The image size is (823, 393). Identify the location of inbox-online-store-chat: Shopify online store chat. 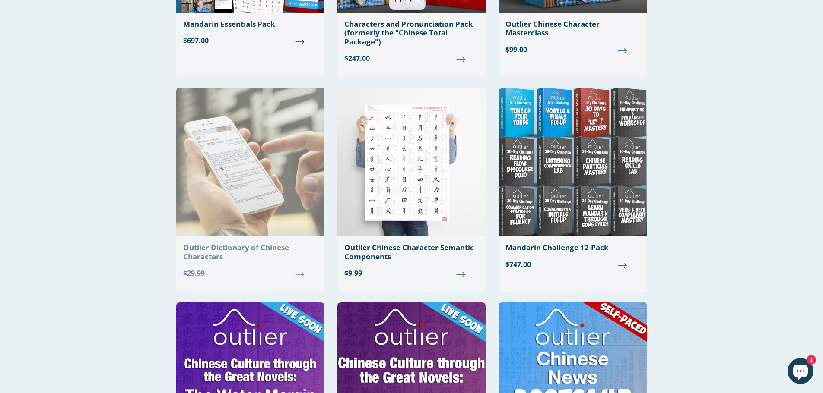
(800, 372).